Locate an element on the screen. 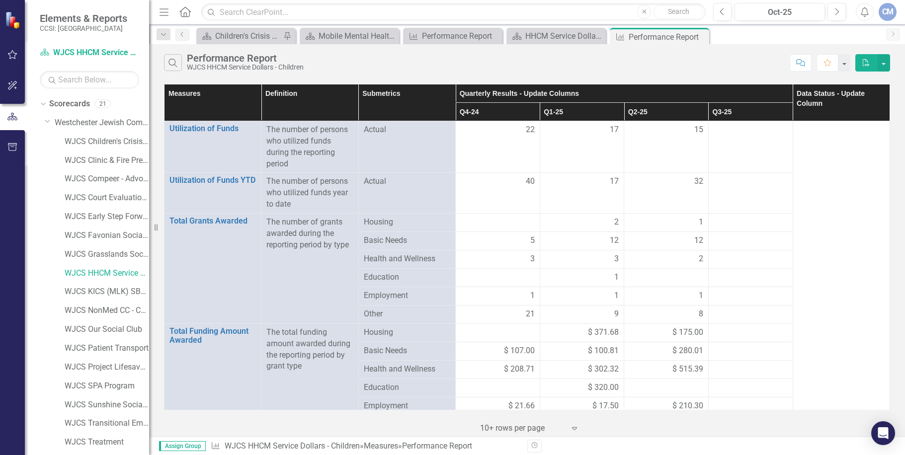 The width and height of the screenshot is (905, 455). span: $ 208.71 is located at coordinates (519, 369).